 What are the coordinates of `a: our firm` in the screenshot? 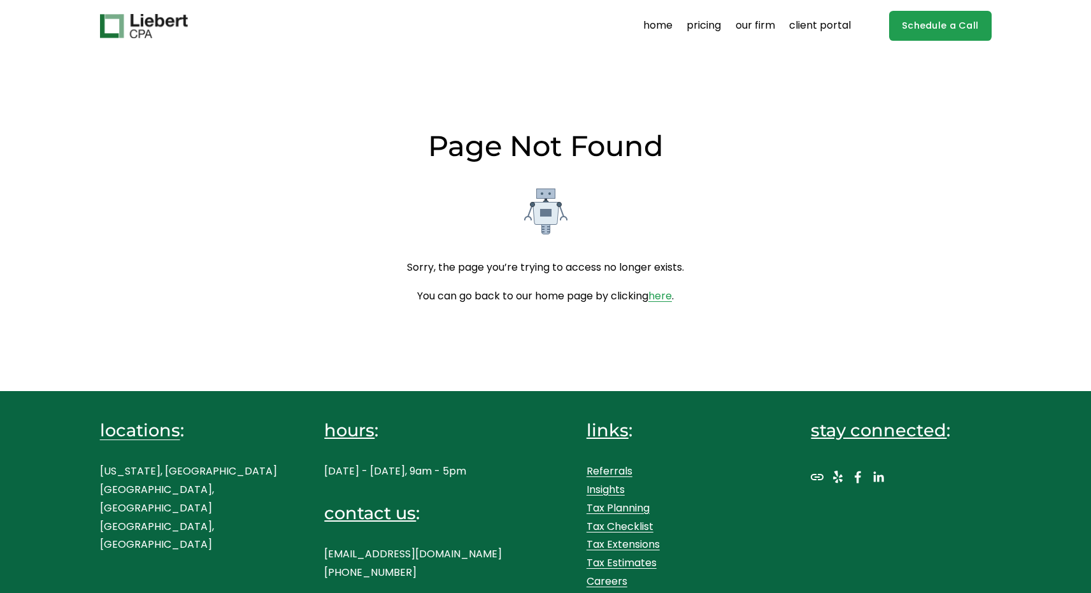 It's located at (756, 26).